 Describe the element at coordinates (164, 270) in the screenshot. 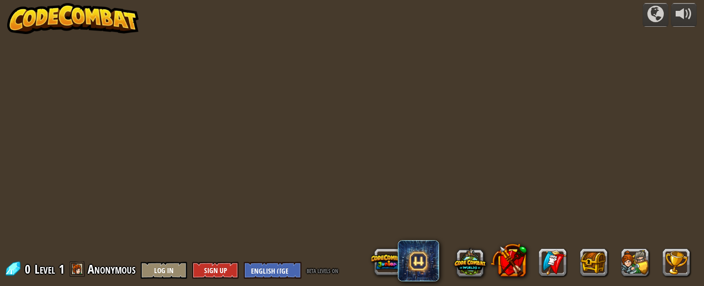

I see `button: Log In` at that location.